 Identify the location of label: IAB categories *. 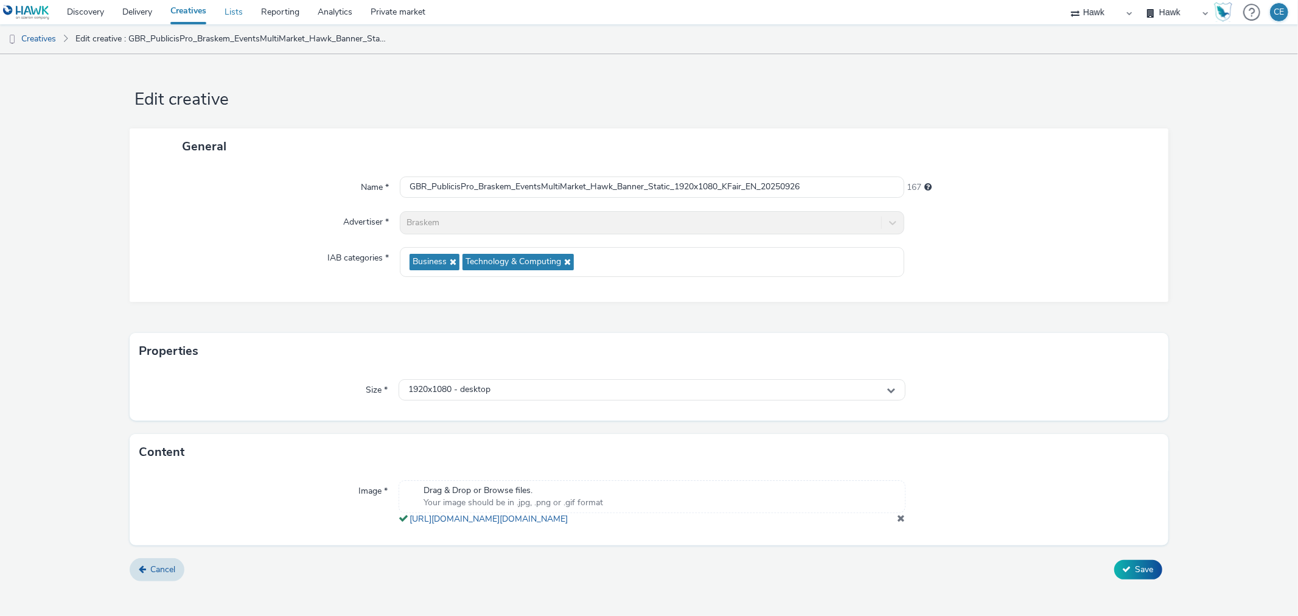
(358, 255).